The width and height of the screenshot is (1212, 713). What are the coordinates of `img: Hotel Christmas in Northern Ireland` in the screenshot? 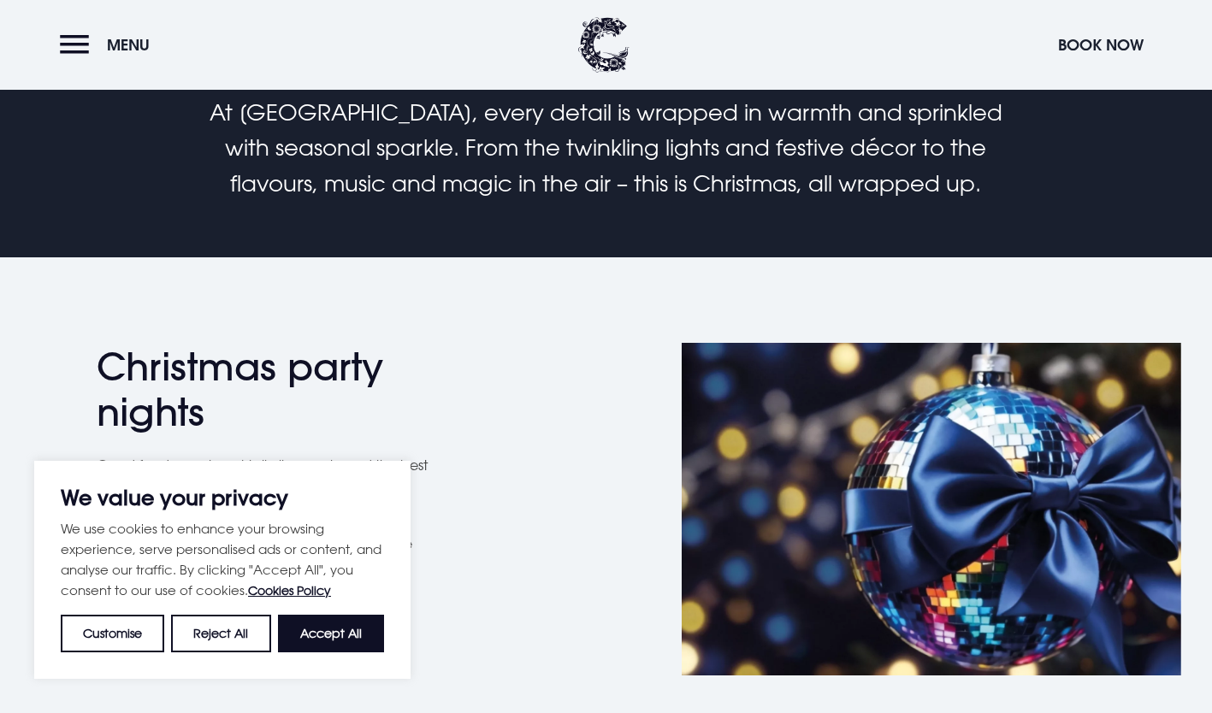 It's located at (931, 509).